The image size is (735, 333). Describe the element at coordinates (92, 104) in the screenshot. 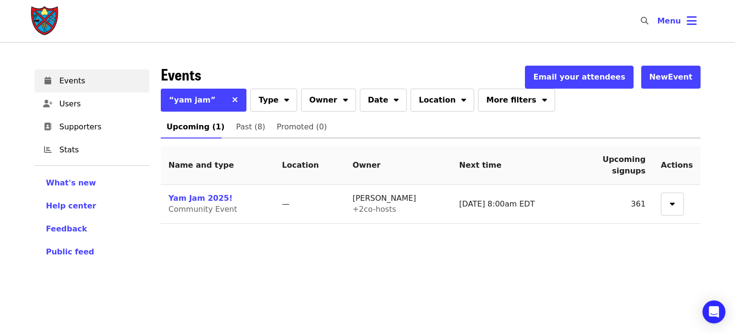

I see `a: Users` at that location.